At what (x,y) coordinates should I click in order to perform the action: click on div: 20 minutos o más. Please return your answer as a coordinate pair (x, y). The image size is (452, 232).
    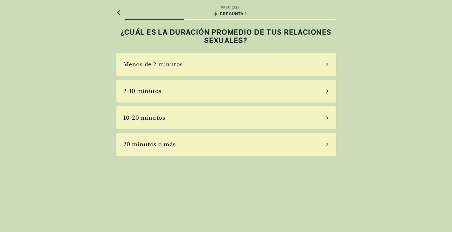
    Looking at the image, I should click on (150, 144).